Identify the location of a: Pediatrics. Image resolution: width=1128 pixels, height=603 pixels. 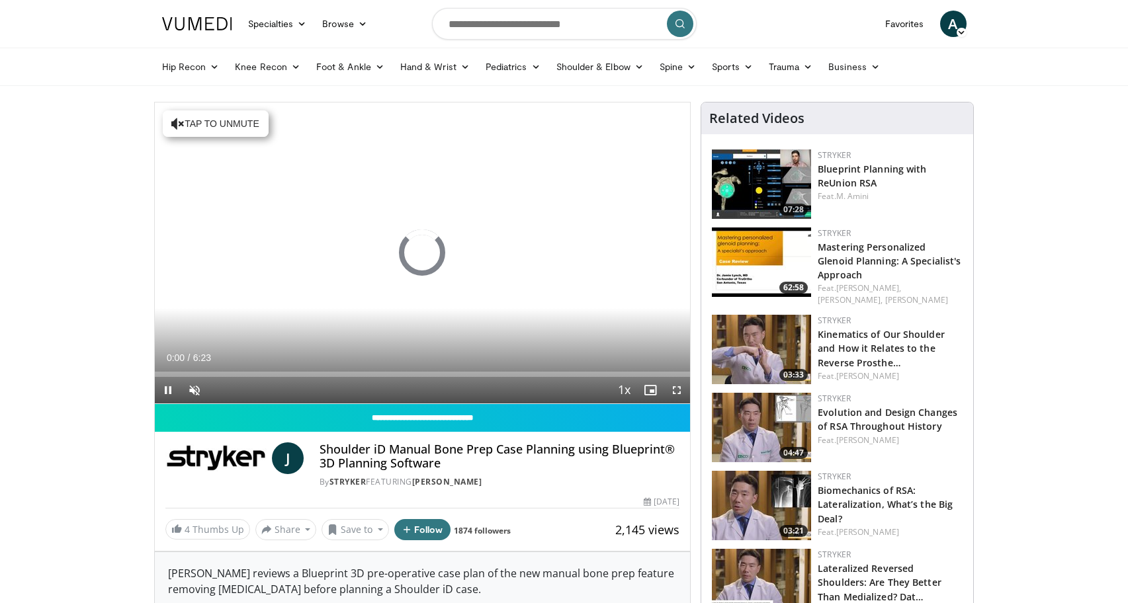
(513, 67).